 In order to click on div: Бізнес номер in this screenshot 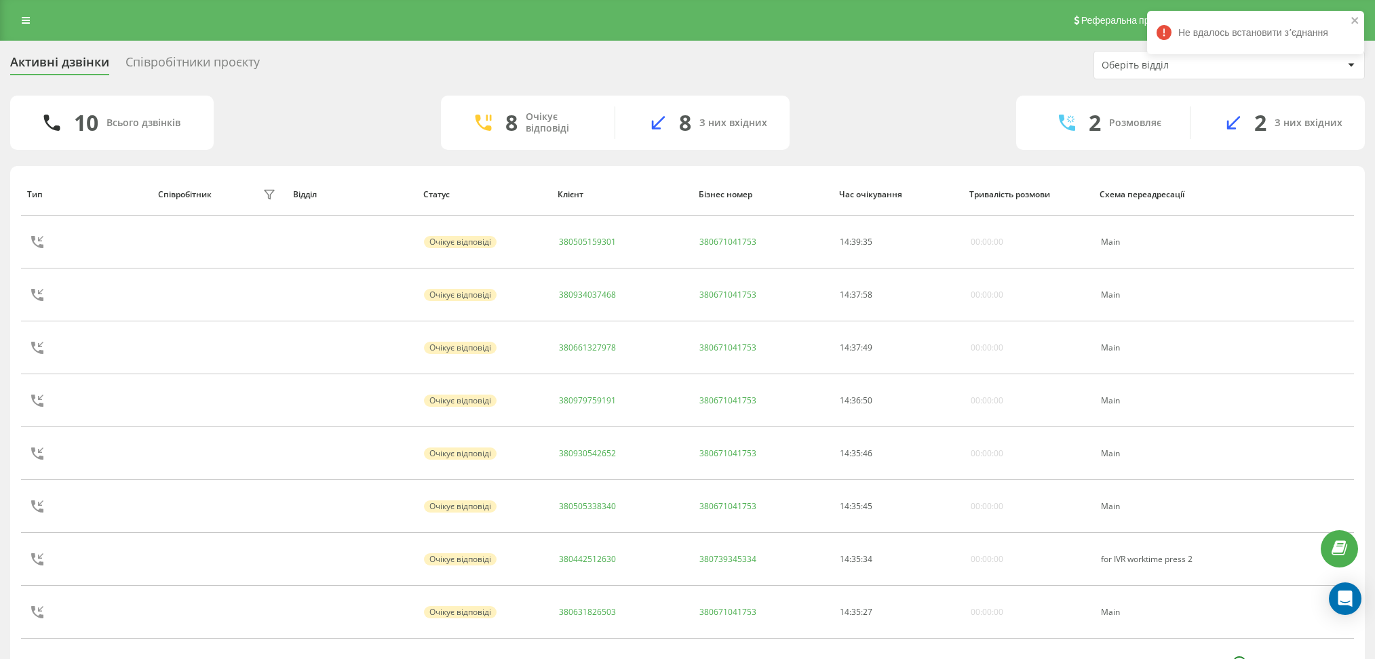, I will do `click(762, 195)`.